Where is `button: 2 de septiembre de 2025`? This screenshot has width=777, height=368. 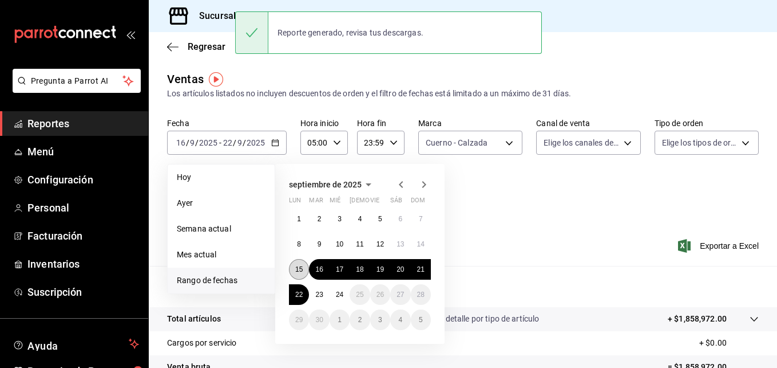
button: 2 de septiembre de 2025 is located at coordinates (319, 219).